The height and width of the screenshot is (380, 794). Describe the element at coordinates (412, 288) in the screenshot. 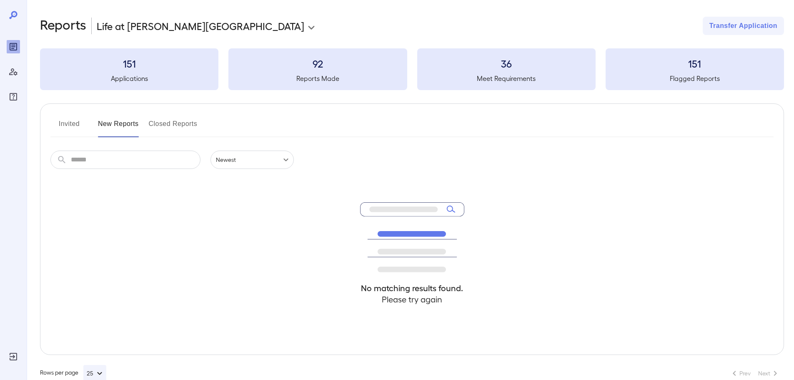

I see `h4: No matching results found.` at that location.